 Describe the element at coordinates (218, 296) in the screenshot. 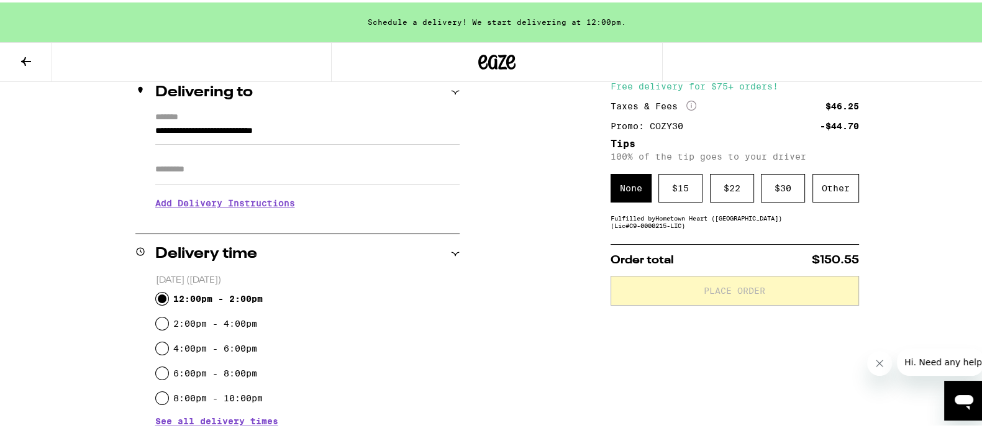

I see `label: 12:00pm - 2:00pm` at that location.